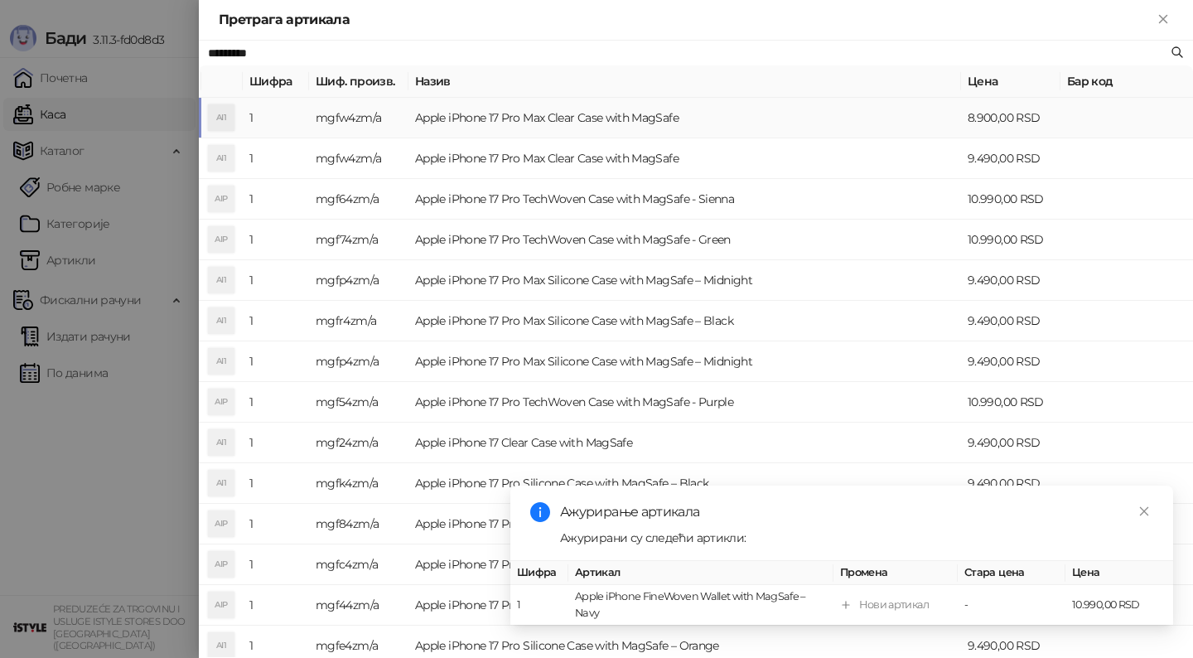  What do you see at coordinates (359, 605) in the screenshot?
I see `td: mgf44zm/a` at bounding box center [359, 605].